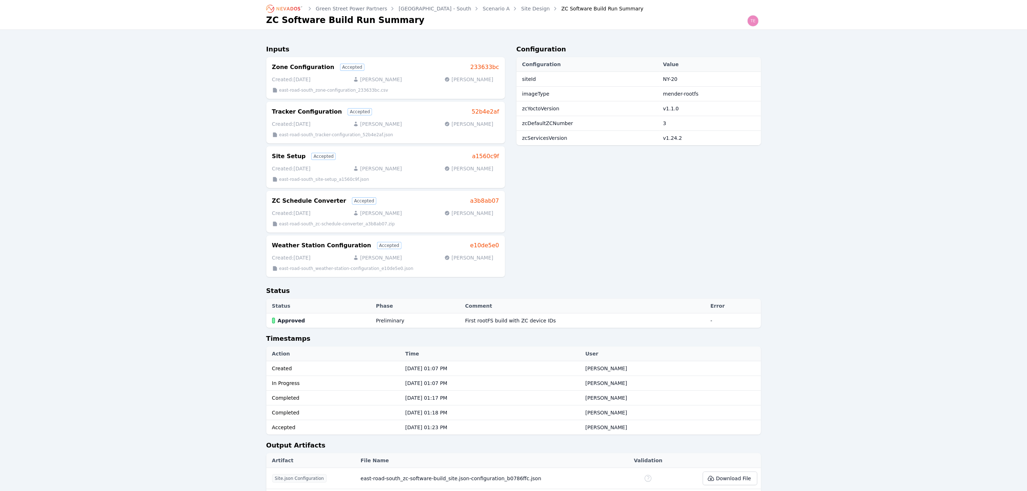 The image size is (1027, 491). I want to click on th: Value, so click(710, 64).